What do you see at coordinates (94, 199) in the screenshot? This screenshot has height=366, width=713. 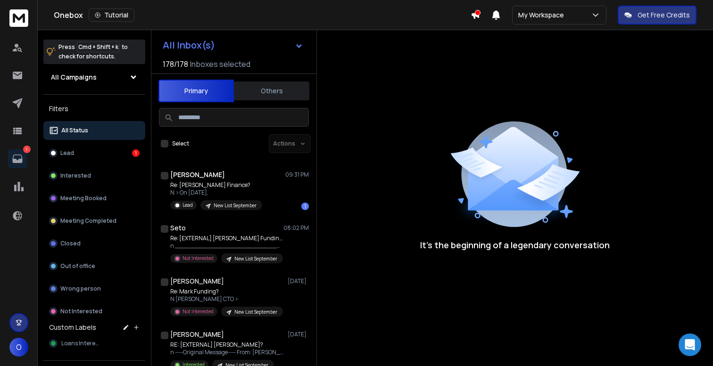 I see `button: Meeting Booked` at bounding box center [94, 199].